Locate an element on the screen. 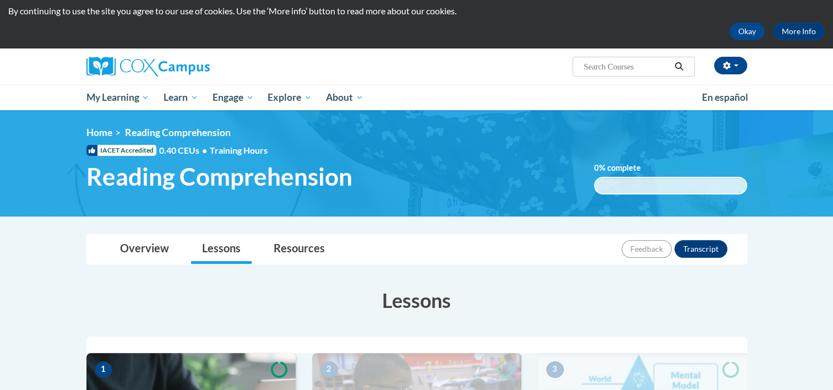 The width and height of the screenshot is (833, 390). label: % complete is located at coordinates (625, 168).